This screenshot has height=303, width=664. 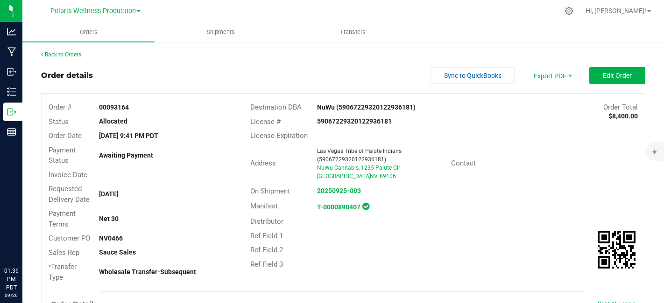 What do you see at coordinates (221, 32) in the screenshot?
I see `span: Shipments` at bounding box center [221, 32].